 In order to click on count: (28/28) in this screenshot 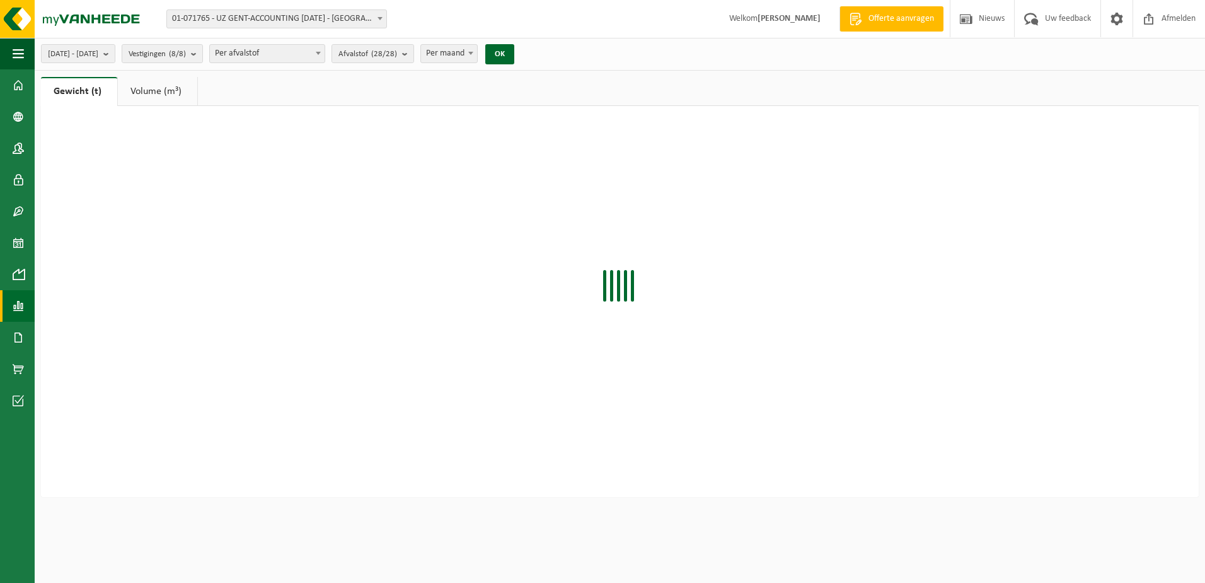, I will do `click(384, 54)`.